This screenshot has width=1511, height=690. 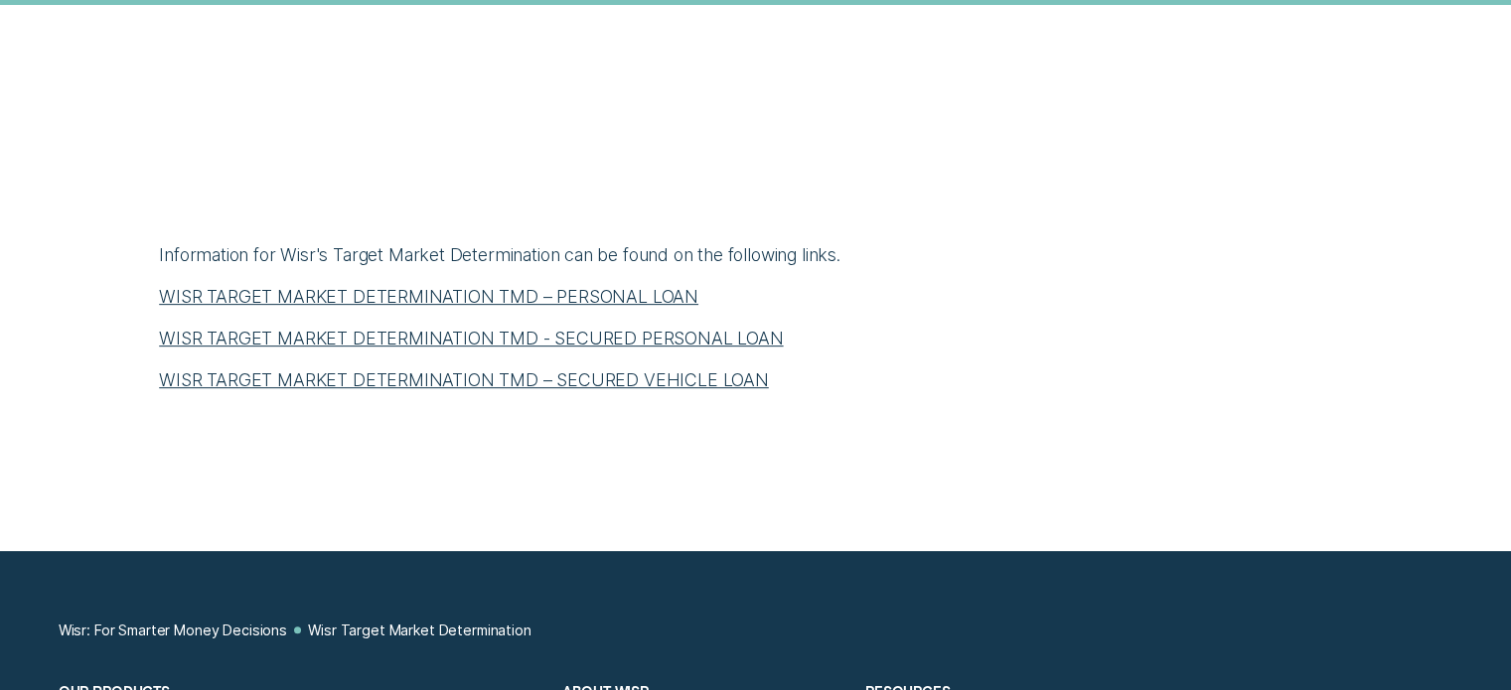 What do you see at coordinates (464, 379) in the screenshot?
I see `a: WISR TARGET MARKET DETERMINATION TMD – SECURED VEHICLE LOAN` at bounding box center [464, 379].